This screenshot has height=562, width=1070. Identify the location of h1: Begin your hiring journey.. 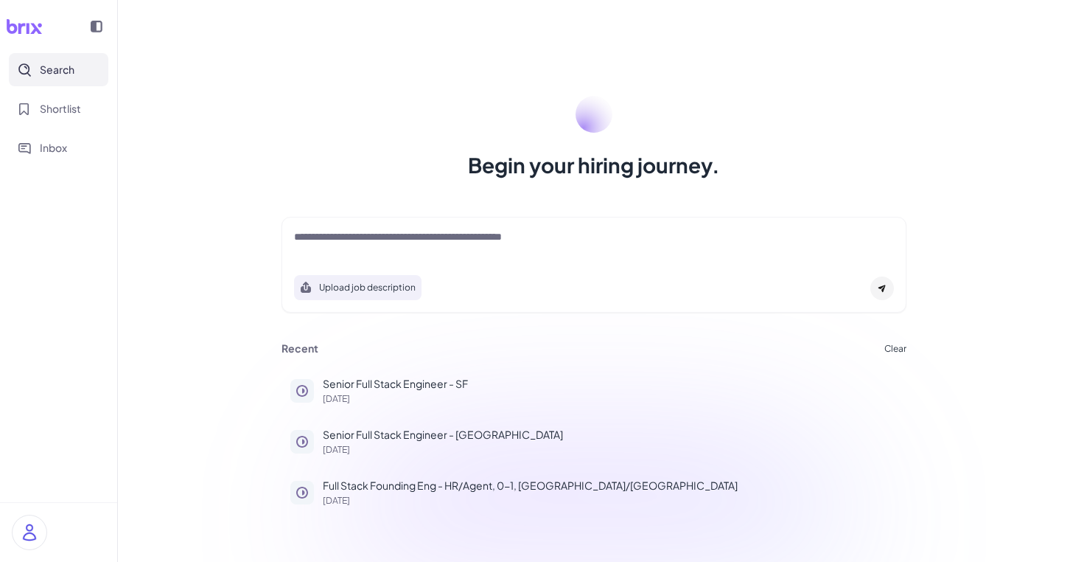
(594, 165).